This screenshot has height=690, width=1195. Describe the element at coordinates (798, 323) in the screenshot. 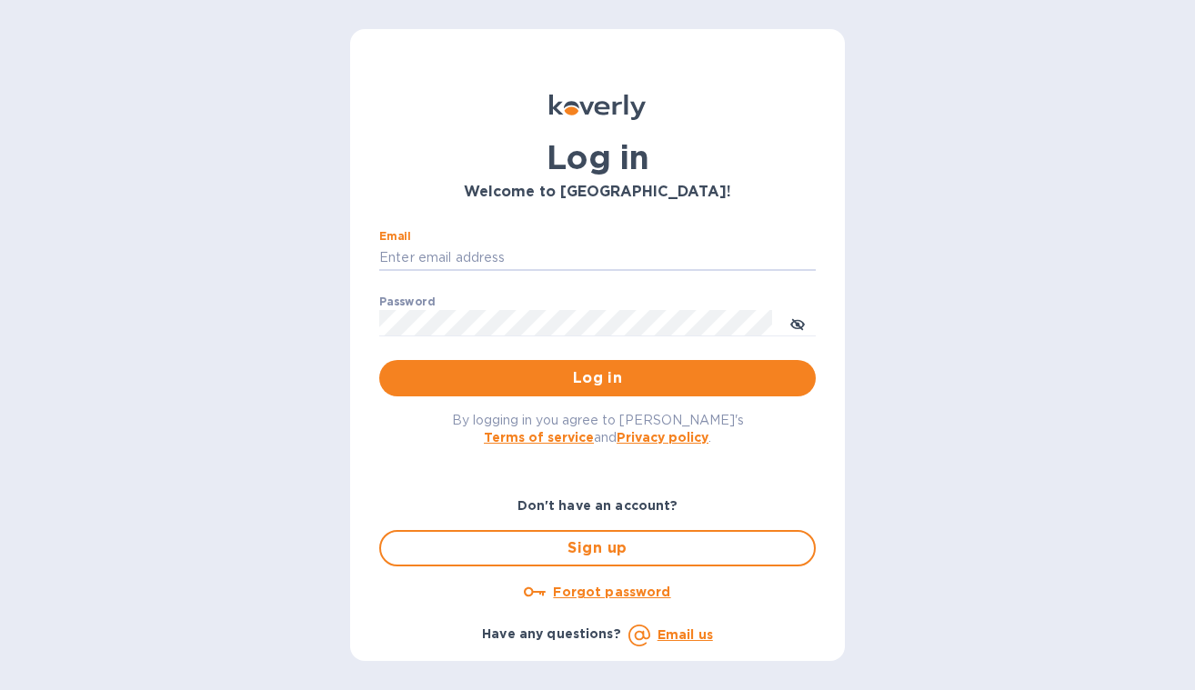

I see `button: toggle password visibility` at that location.